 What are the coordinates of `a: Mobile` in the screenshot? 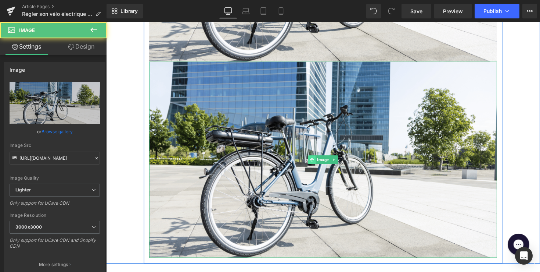 It's located at (281, 11).